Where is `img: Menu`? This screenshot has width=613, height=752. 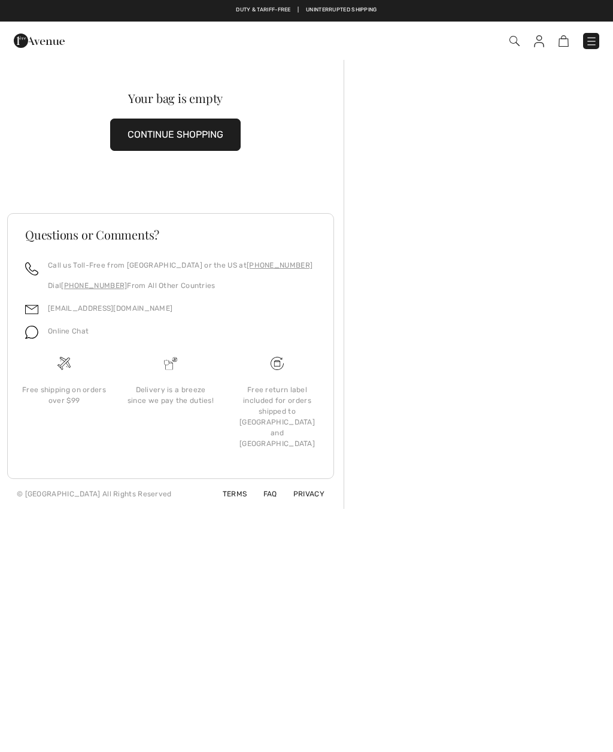
img: Menu is located at coordinates (591, 41).